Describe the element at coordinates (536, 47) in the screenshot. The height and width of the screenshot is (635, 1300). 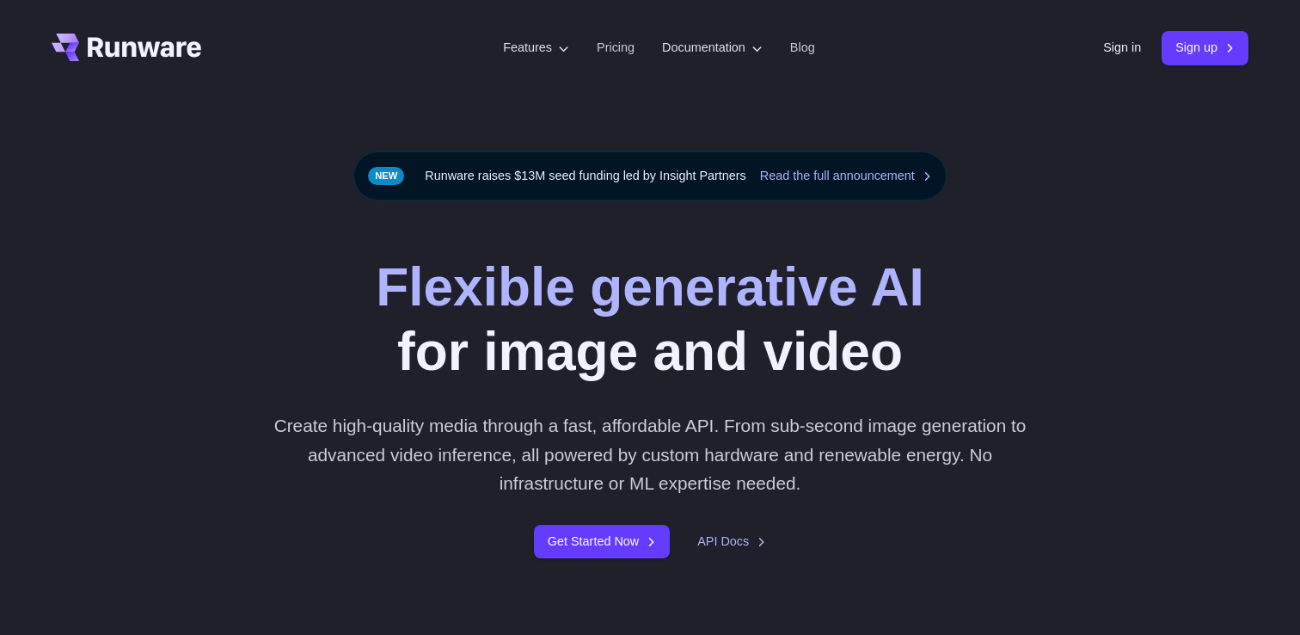
I see `label: Features` at that location.